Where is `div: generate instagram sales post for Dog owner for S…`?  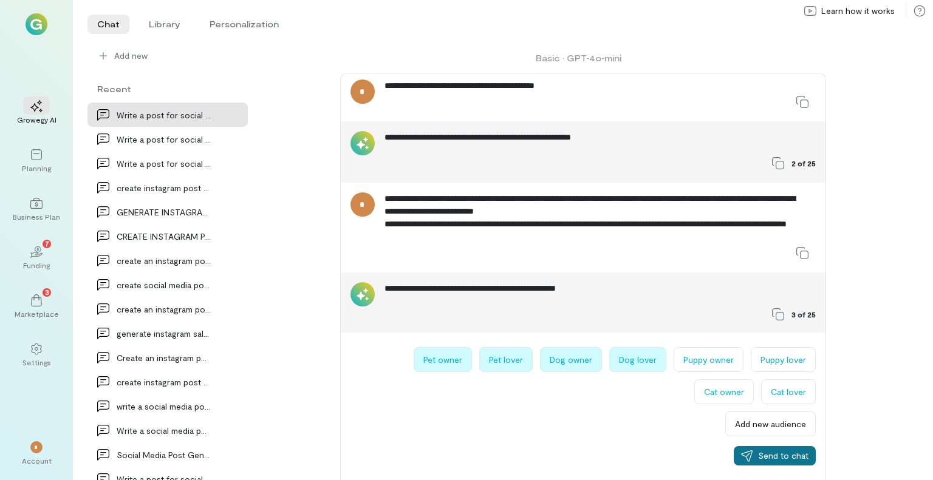 div: generate instagram sales post for Dog owner for S… is located at coordinates (164, 333).